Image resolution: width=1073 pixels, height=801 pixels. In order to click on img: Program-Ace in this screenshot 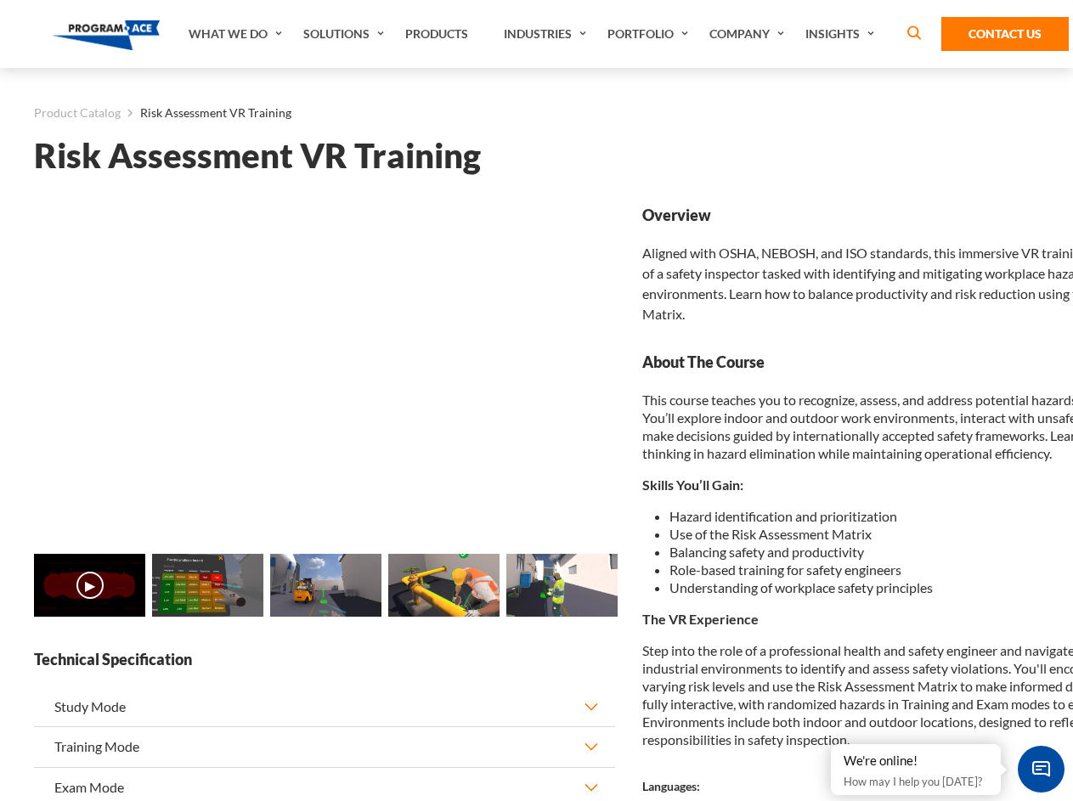, I will do `click(106, 35)`.